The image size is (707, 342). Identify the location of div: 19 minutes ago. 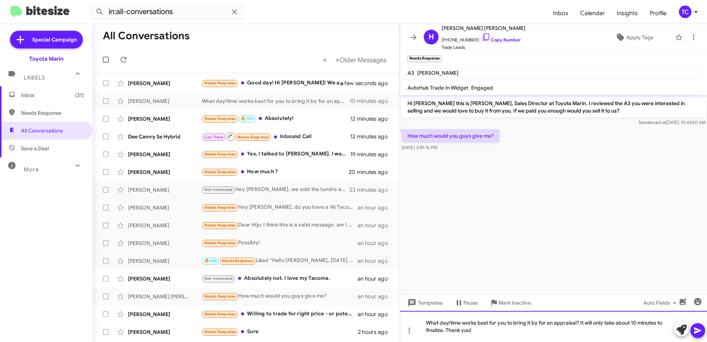
(372, 154).